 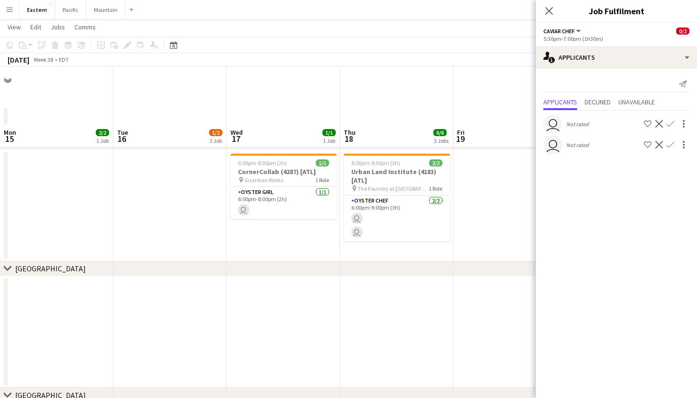 I want to click on span: Tue, so click(x=122, y=132).